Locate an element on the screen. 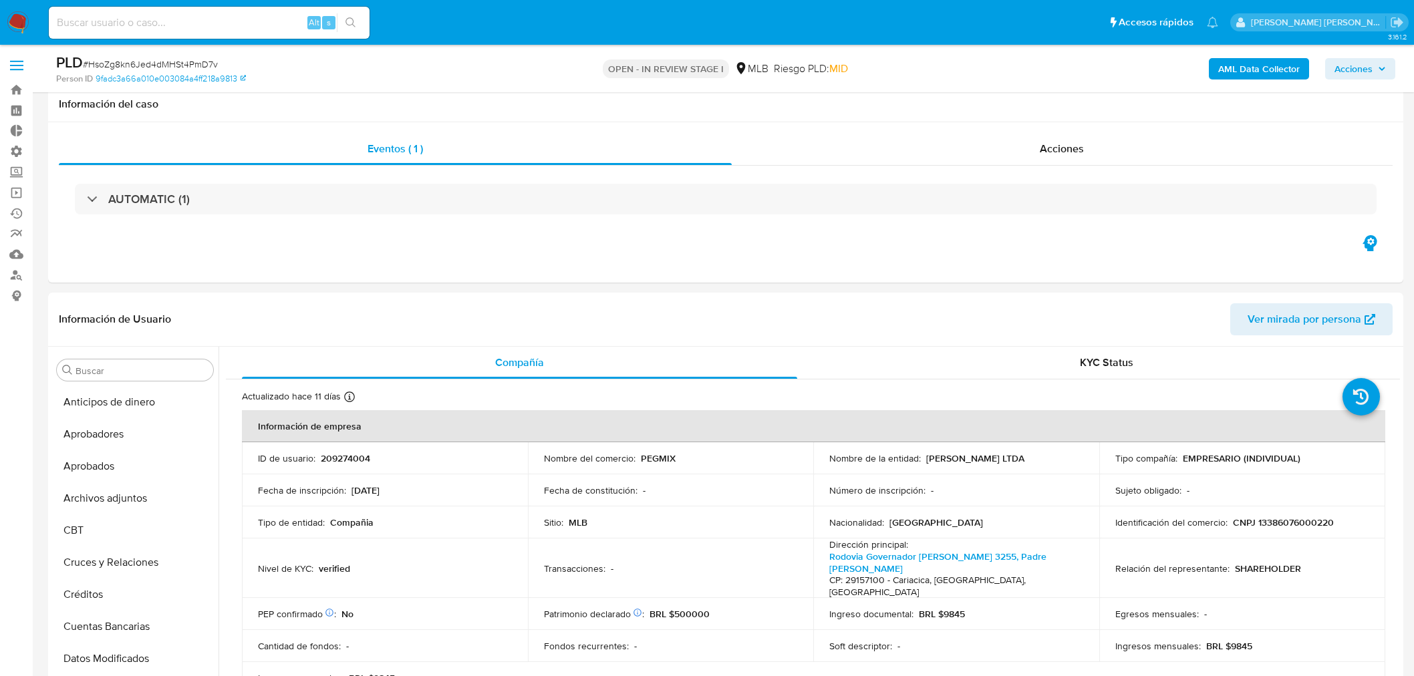 This screenshot has height=676, width=1414. p: Compañia is located at coordinates (351, 522).